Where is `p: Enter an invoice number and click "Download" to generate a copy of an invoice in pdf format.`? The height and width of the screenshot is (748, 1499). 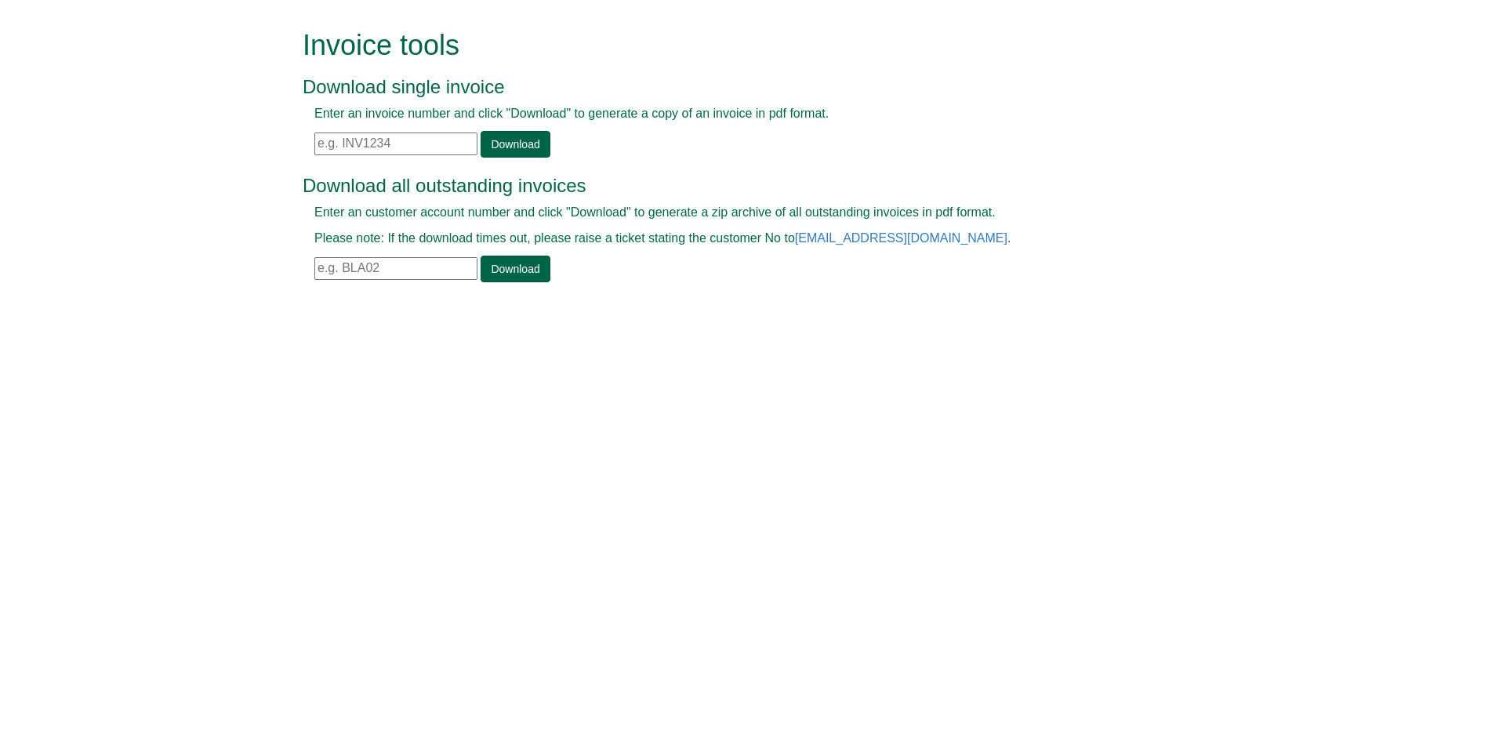 p: Enter an invoice number and click "Download" to generate a copy of an invoice in pdf format. is located at coordinates (731, 114).